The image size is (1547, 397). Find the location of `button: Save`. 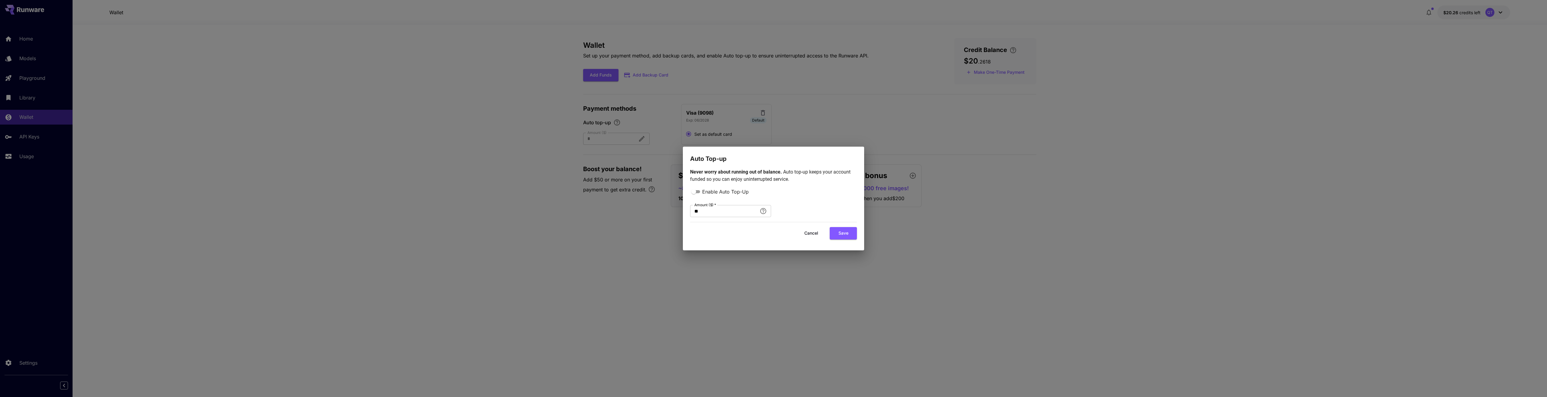

button: Save is located at coordinates (844, 233).